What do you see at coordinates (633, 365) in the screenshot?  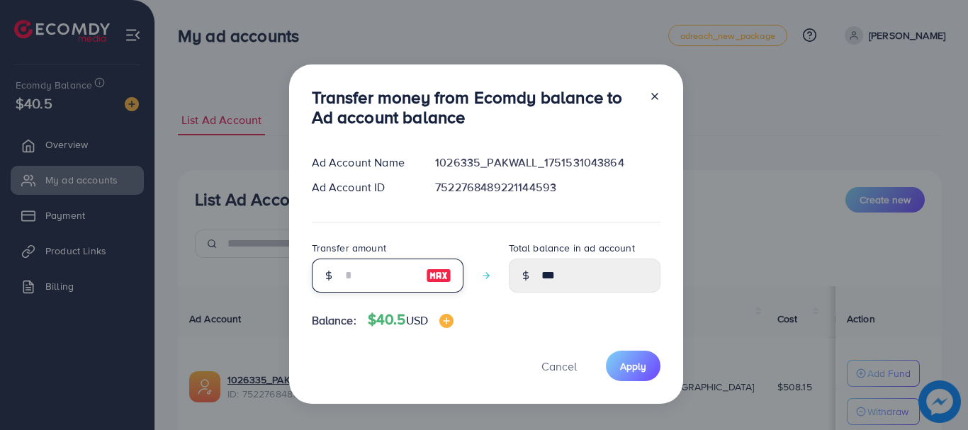 I see `button: Apply` at bounding box center [633, 365].